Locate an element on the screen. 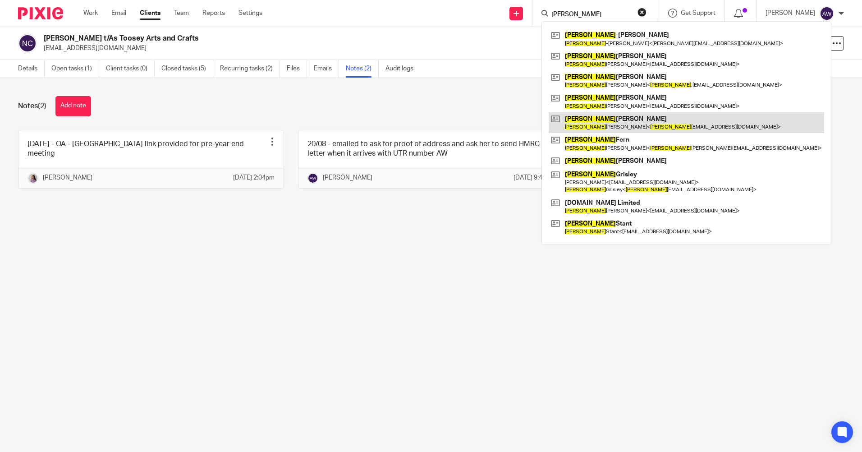  a: Emails is located at coordinates (326, 69).